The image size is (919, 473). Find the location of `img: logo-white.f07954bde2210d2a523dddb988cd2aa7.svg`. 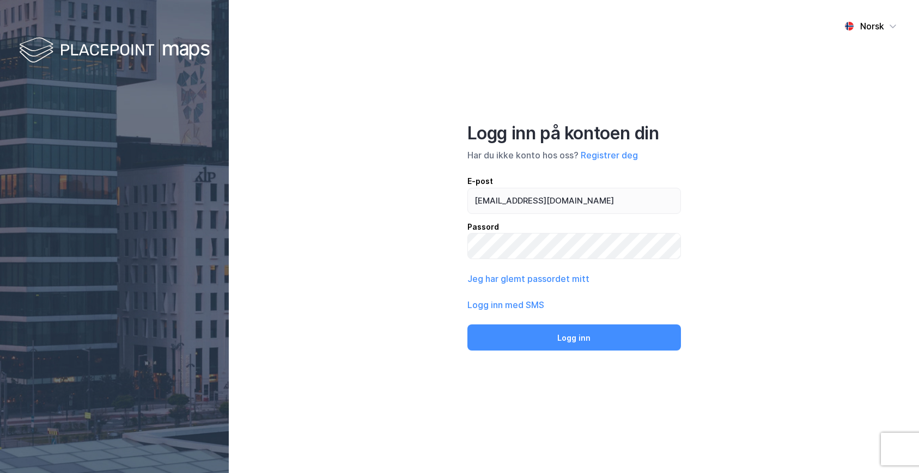

img: logo-white.f07954bde2210d2a523dddb988cd2aa7.svg is located at coordinates (114, 51).